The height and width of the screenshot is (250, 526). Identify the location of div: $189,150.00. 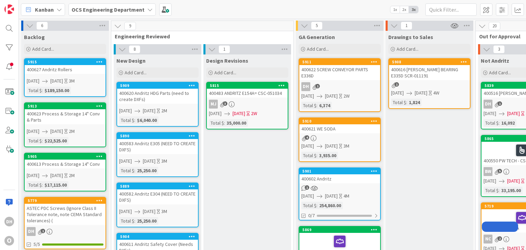
(57, 90).